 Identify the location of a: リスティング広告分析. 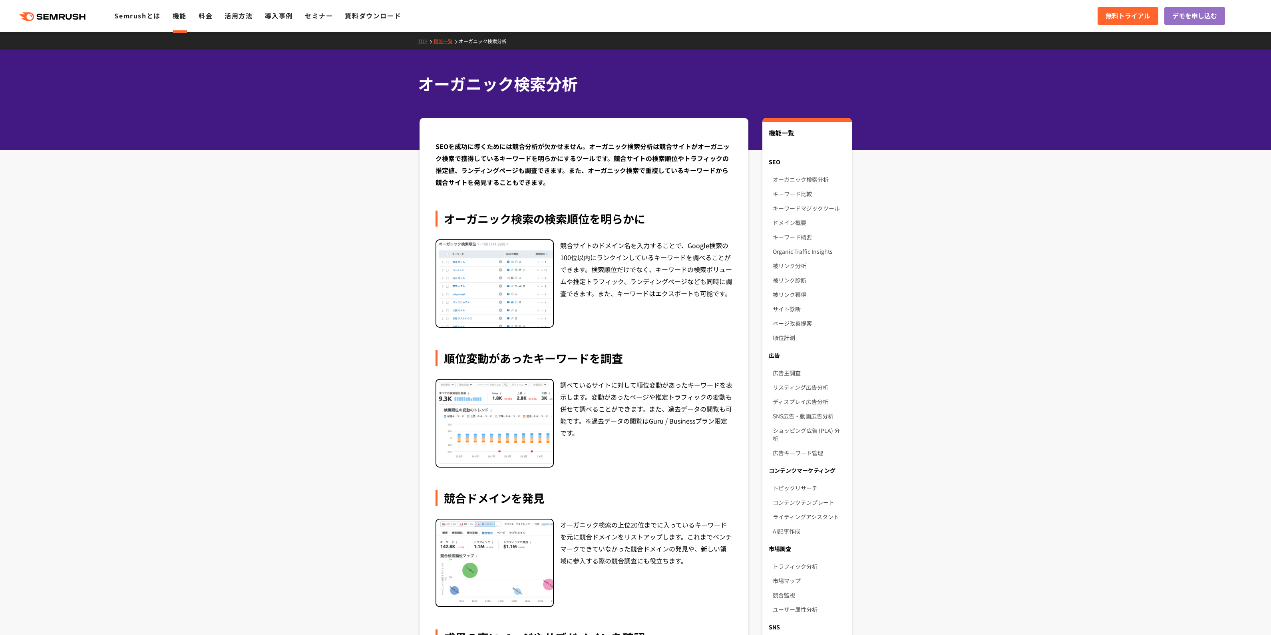
(808, 387).